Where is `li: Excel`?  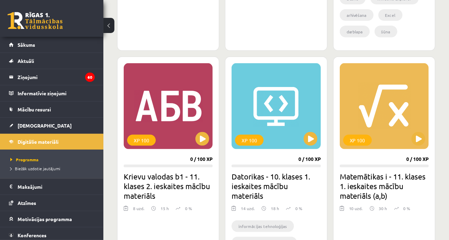
li: Excel is located at coordinates (390, 15).